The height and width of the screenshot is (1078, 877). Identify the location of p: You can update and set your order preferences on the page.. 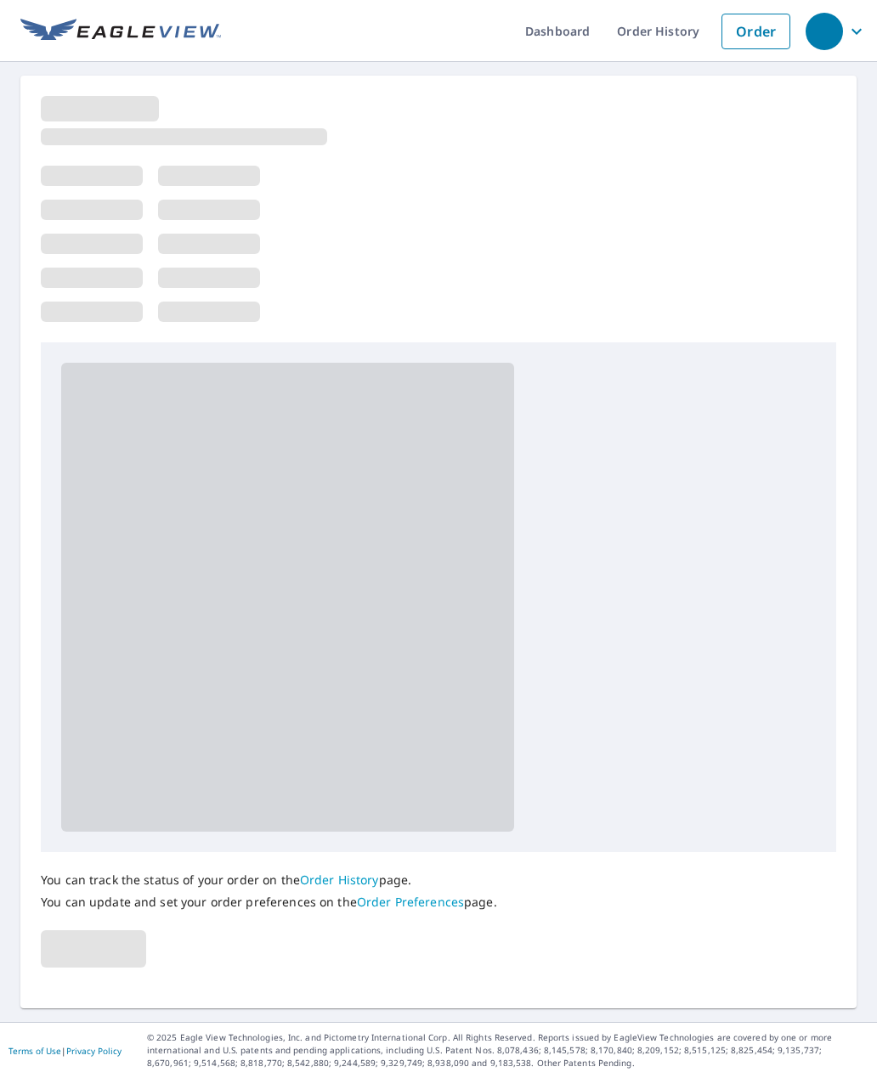
(268, 902).